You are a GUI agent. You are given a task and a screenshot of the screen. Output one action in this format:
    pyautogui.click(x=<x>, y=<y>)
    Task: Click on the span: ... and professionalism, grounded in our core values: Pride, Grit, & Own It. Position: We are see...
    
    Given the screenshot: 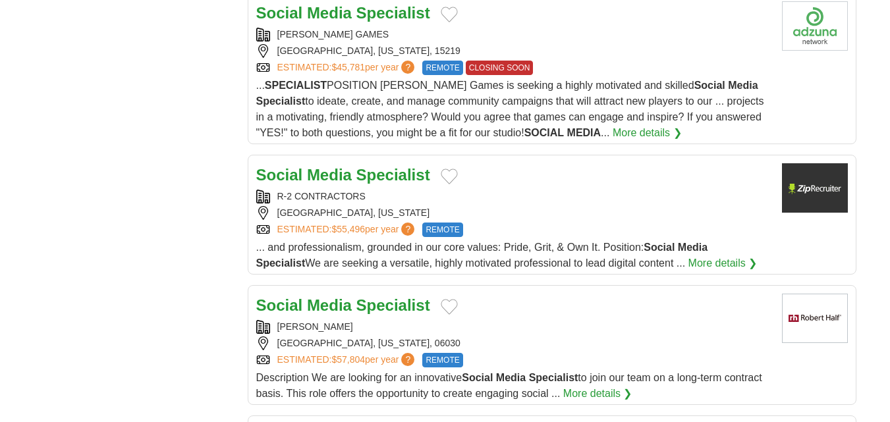 What is the action you would take?
    pyautogui.click(x=482, y=255)
    